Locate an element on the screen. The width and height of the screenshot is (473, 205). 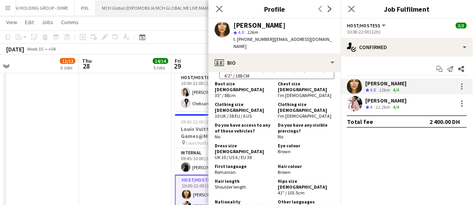
a: Jobs is located at coordinates (47, 22).